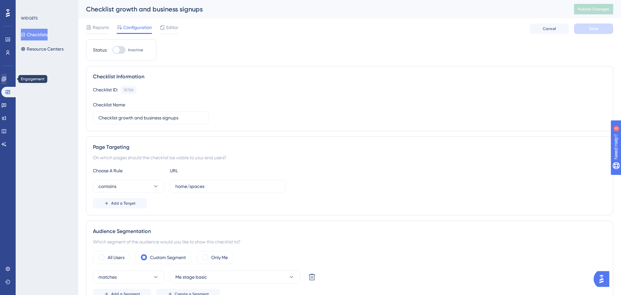 The width and height of the screenshot is (621, 295). Describe the element at coordinates (151, 118) in the screenshot. I see `input: Type your Checklist name` at that location.